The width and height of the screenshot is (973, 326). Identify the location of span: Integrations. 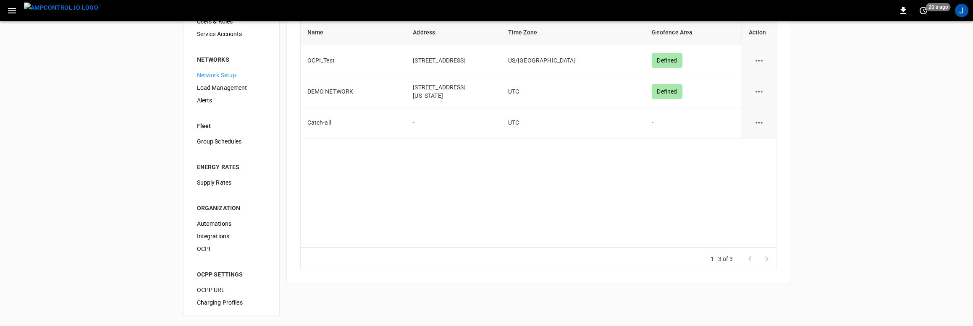
(231, 236).